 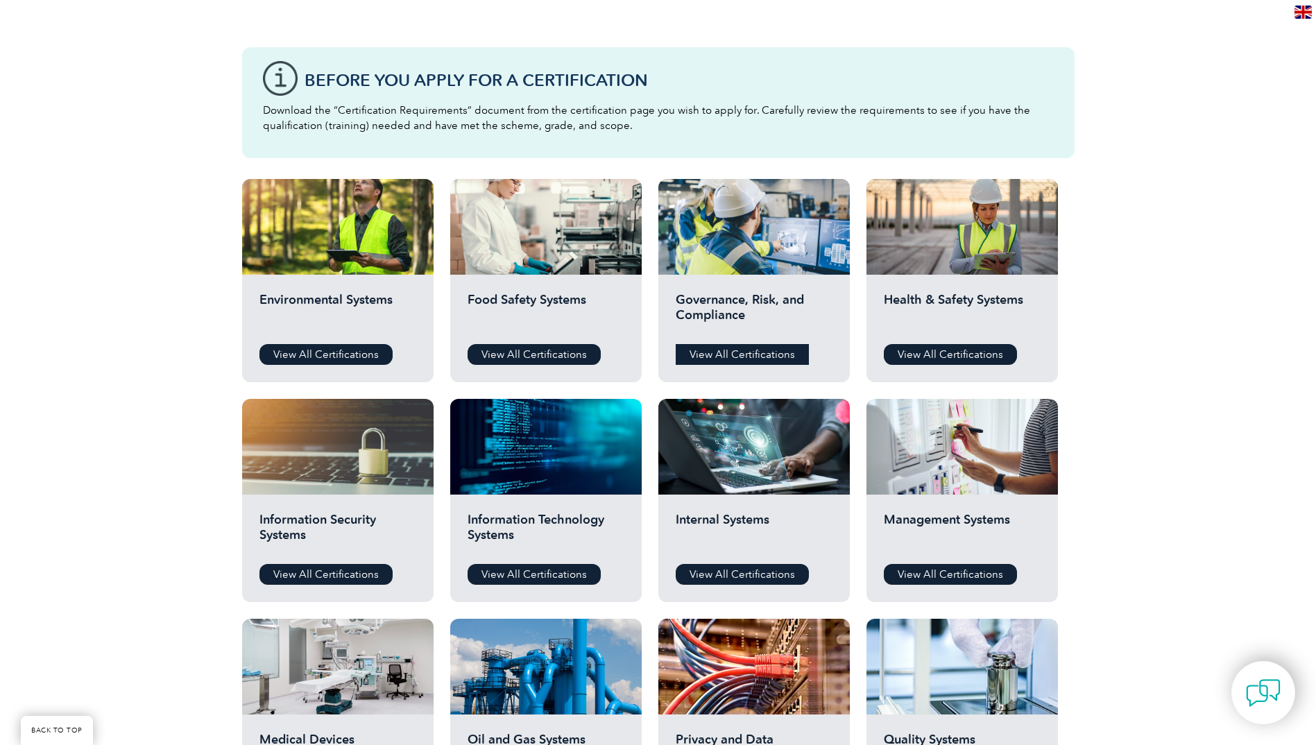 What do you see at coordinates (963, 313) in the screenshot?
I see `h2: Health & Safety Systems` at bounding box center [963, 313].